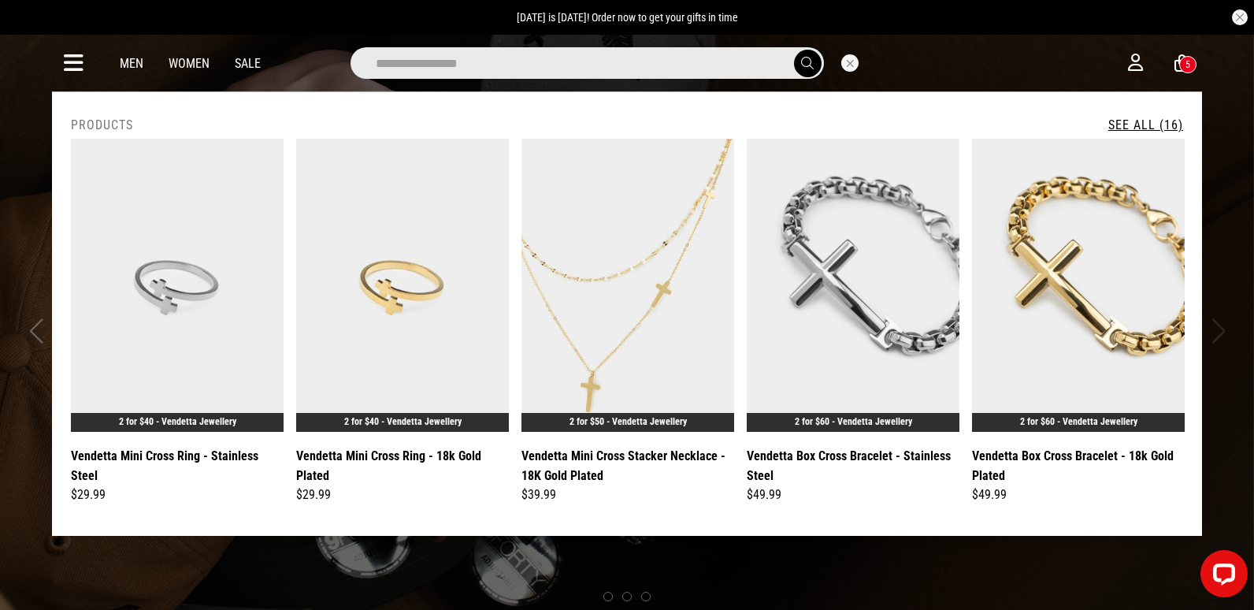 Image resolution: width=1254 pixels, height=610 pixels. Describe the element at coordinates (177, 466) in the screenshot. I see `a: Vendetta Mini Cross Ring - Stainless Steel` at that location.